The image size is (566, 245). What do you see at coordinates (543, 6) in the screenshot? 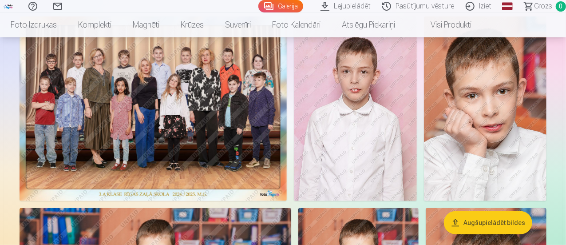
I see `span: Grozs` at bounding box center [543, 6].